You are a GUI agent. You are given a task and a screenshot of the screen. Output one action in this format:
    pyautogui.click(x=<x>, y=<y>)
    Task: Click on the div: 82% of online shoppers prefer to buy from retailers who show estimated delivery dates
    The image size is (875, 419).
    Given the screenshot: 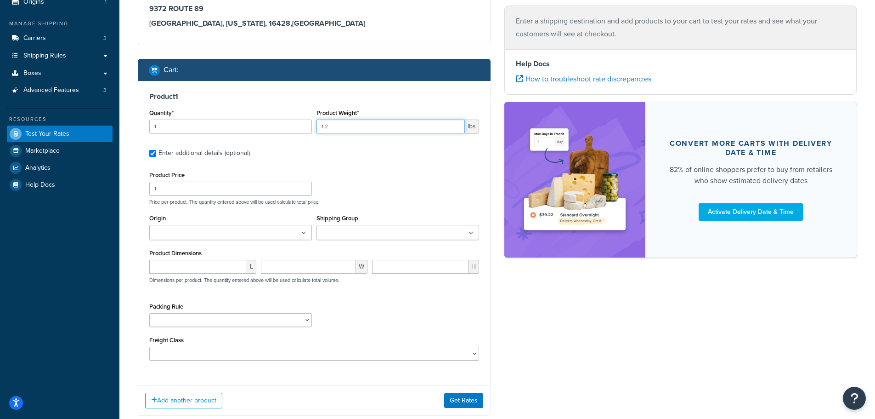 What is the action you would take?
    pyautogui.click(x=751, y=175)
    